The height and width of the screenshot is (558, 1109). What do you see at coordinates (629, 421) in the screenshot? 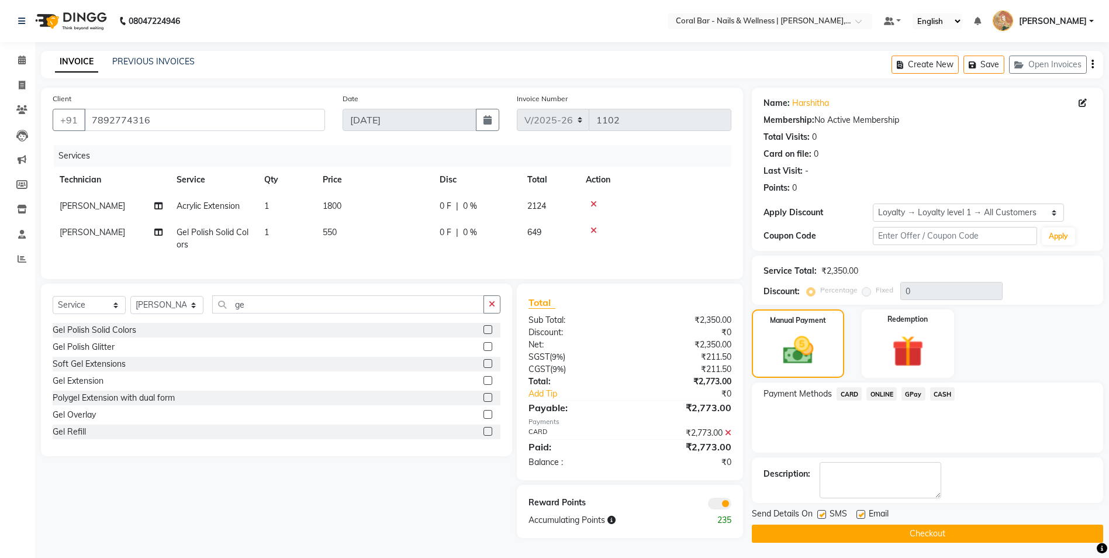
I see `div: Payments` at bounding box center [629, 421].